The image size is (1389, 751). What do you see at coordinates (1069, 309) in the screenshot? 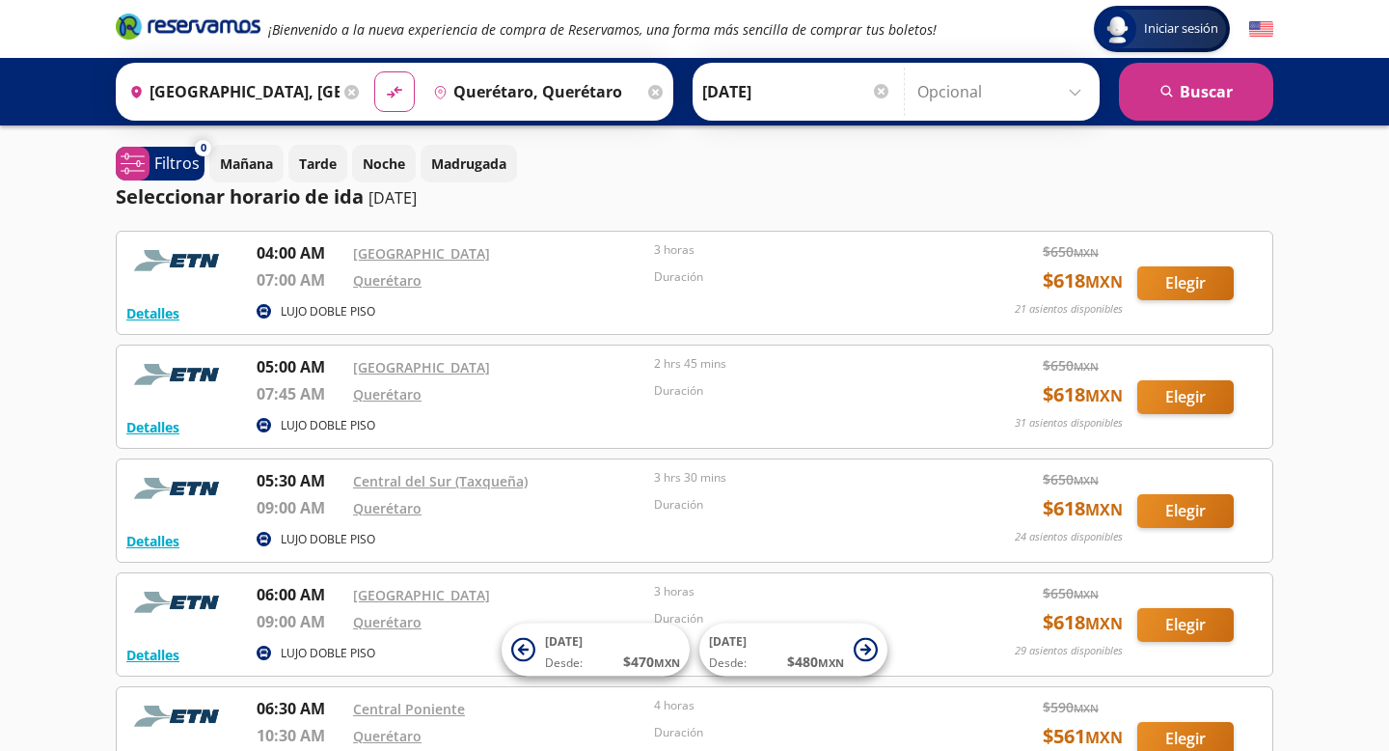
I see `p: 21 asientos disponibles` at bounding box center [1069, 309].